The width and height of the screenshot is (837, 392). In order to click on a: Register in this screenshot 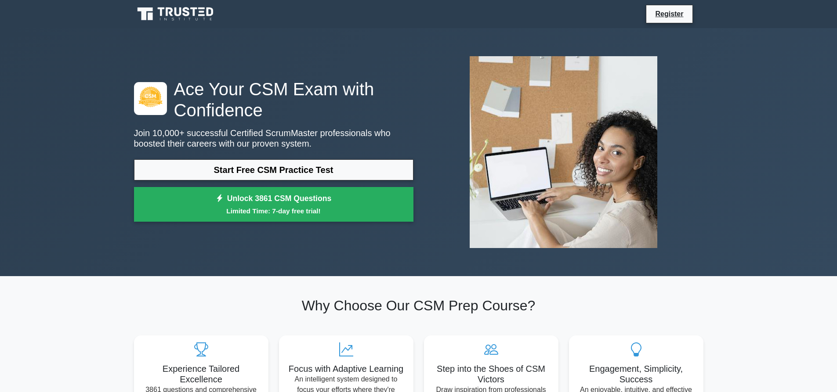, I will do `click(669, 14)`.